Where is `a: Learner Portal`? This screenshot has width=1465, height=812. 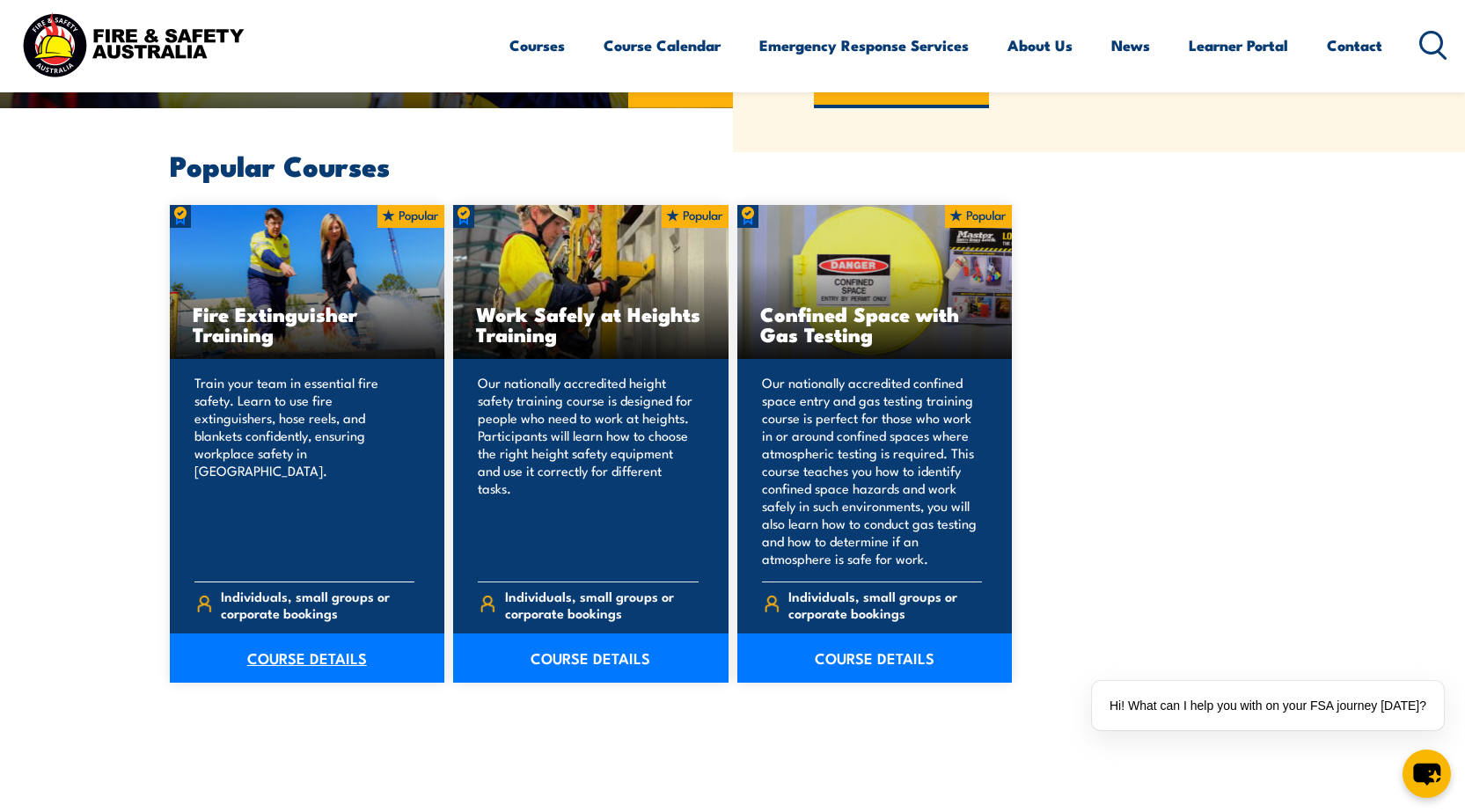 a: Learner Portal is located at coordinates (1238, 45).